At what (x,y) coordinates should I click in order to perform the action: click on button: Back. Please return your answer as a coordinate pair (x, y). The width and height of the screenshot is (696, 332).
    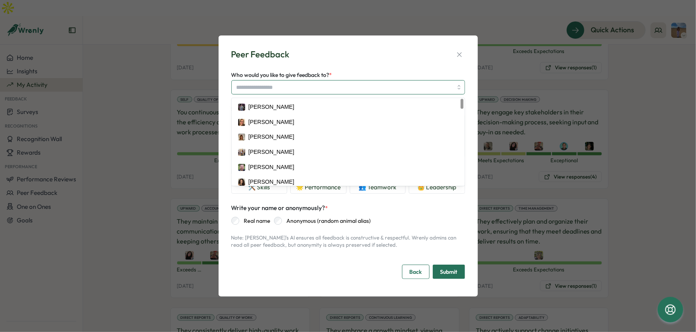
    Looking at the image, I should click on (416, 272).